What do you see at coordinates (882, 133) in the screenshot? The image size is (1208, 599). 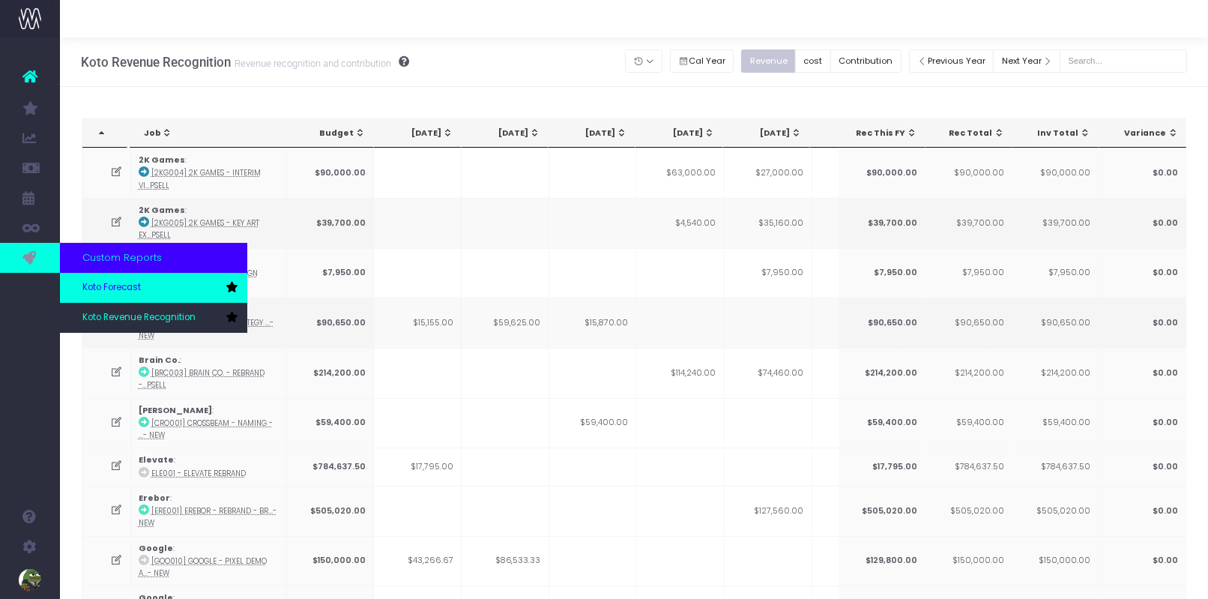 I see `th: Rec This FY: activate to sort column ascending` at bounding box center [882, 133].